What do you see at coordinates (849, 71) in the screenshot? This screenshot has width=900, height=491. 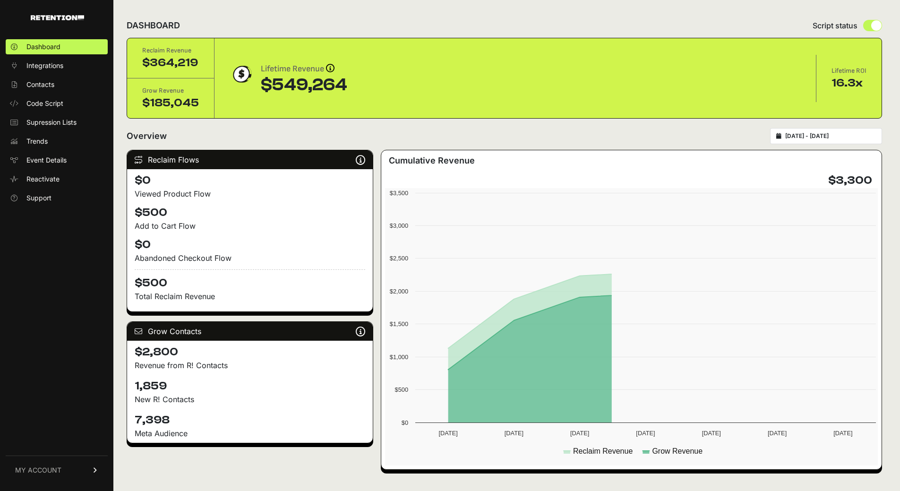 I see `div: Lifetime ROI` at bounding box center [849, 71].